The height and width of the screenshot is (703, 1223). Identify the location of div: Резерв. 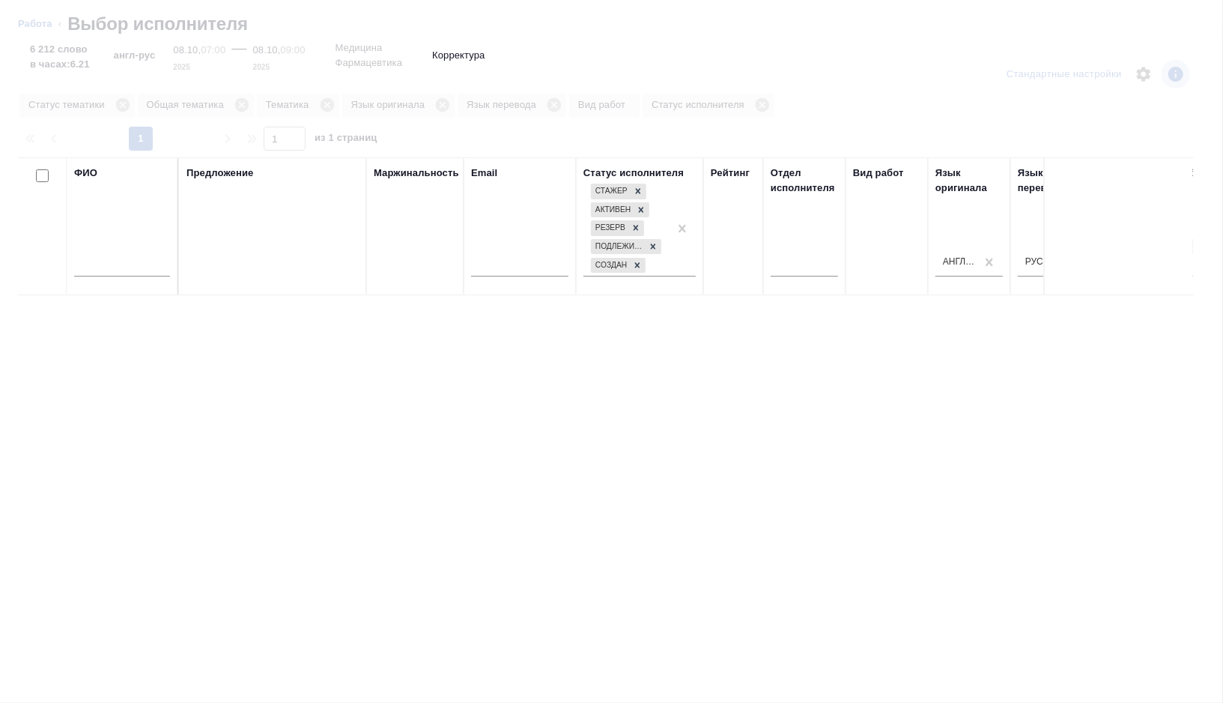
(609, 228).